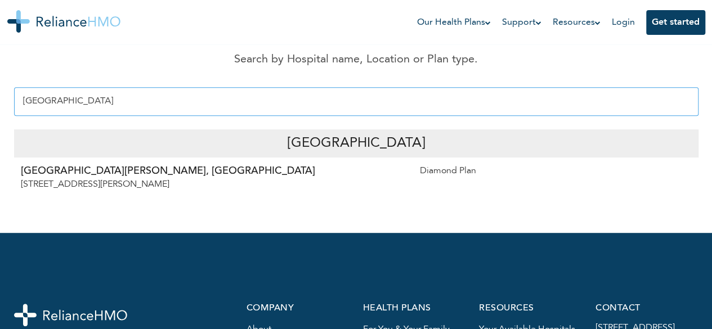 Image resolution: width=712 pixels, height=329 pixels. Describe the element at coordinates (556, 171) in the screenshot. I see `p: Diamond Plan` at that location.